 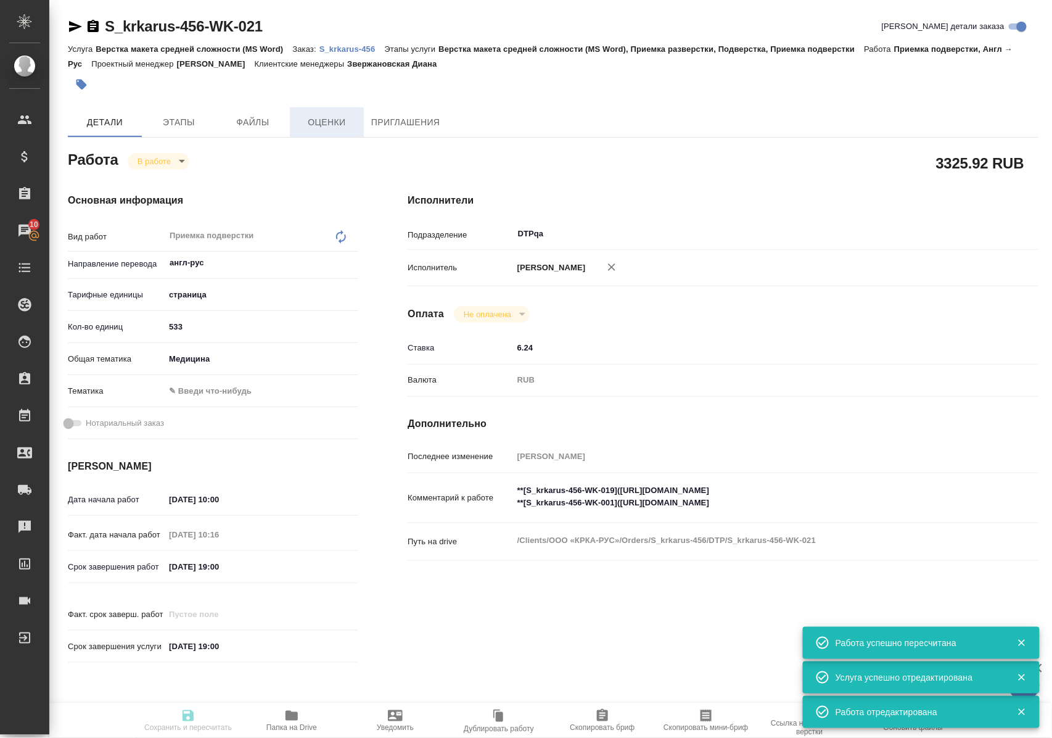 I want to click on p: Дата начала работ, so click(x=116, y=500).